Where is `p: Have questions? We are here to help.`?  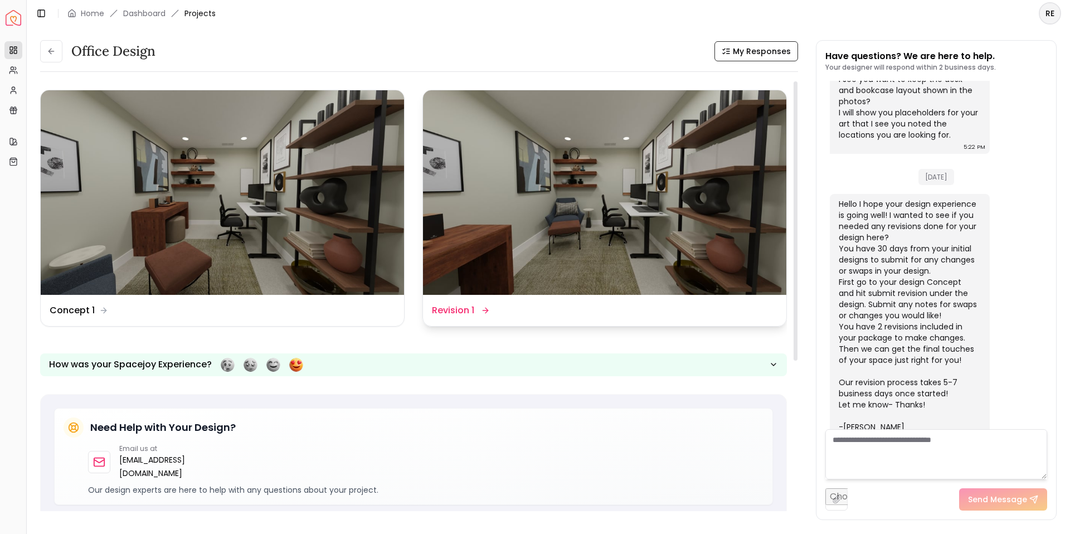
p: Have questions? We are here to help. is located at coordinates (910, 56).